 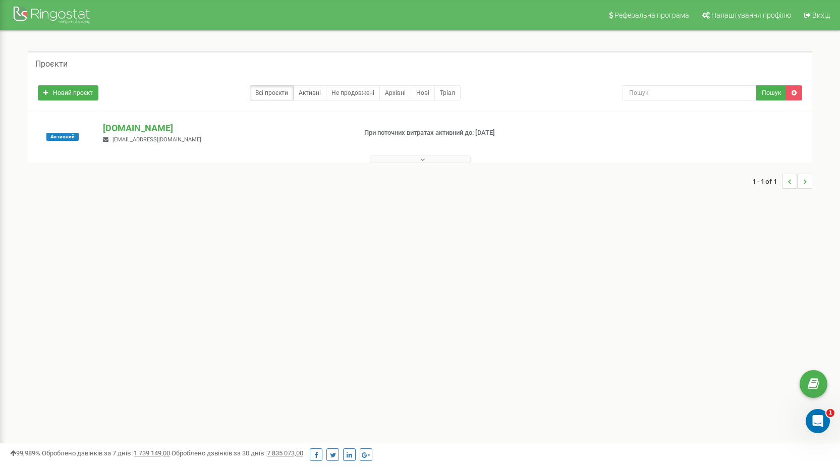 What do you see at coordinates (68, 93) in the screenshot?
I see `a: Новий проєкт` at bounding box center [68, 93].